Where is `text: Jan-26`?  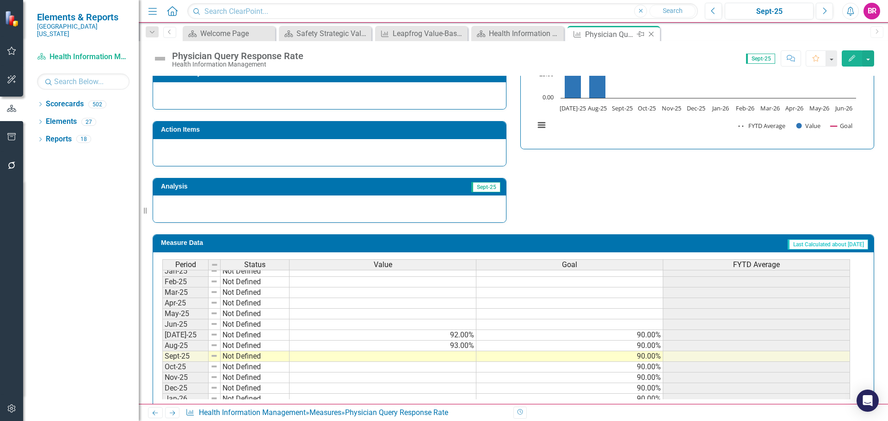
text: Jan-26 is located at coordinates (720, 108).